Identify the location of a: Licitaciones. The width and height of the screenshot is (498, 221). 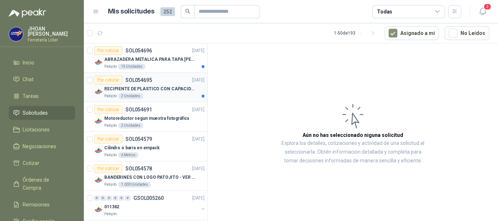
(42, 130).